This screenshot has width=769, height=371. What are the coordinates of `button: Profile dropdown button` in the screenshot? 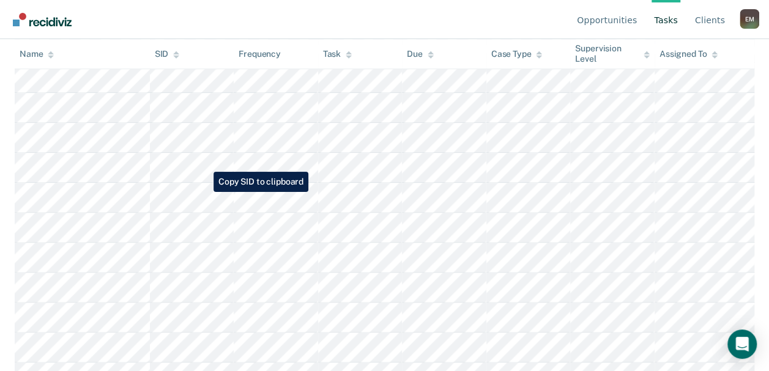 It's located at (749, 19).